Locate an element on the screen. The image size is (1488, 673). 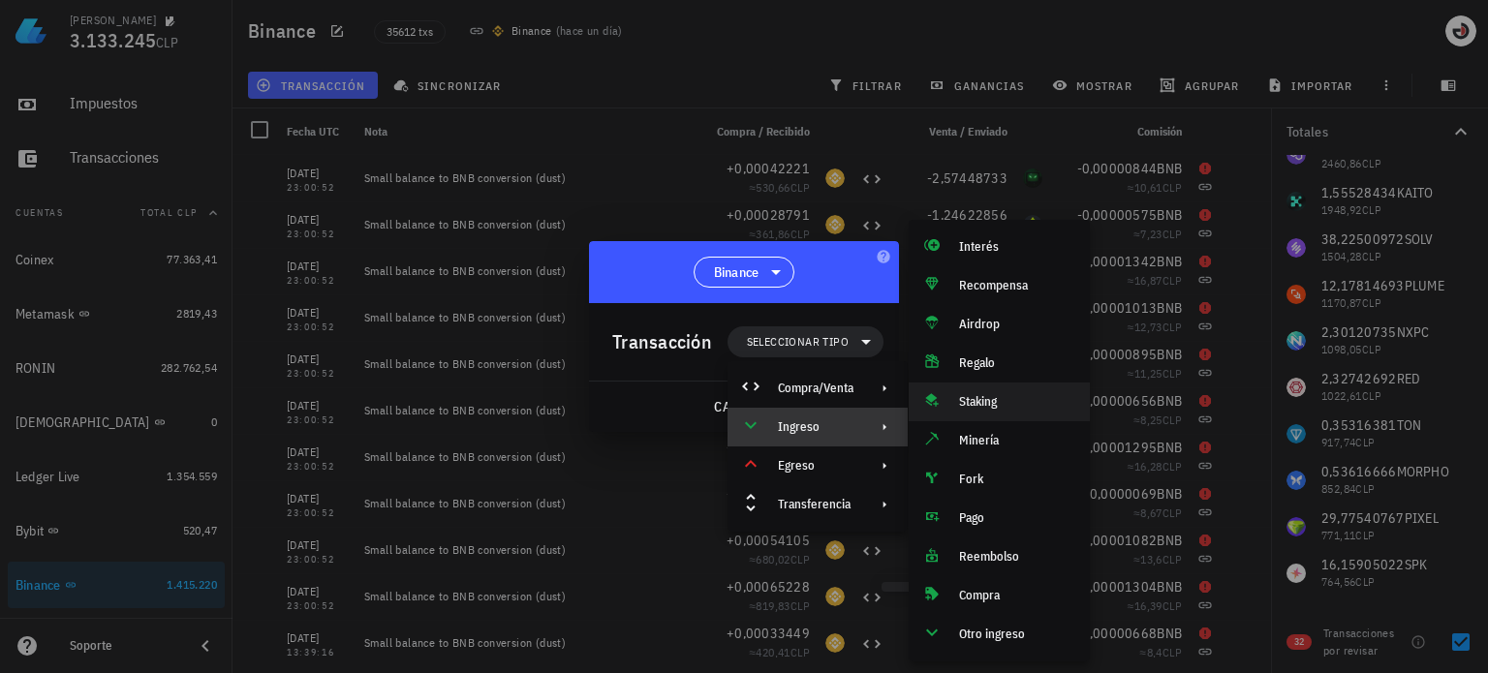
div: Staking is located at coordinates (1016, 402).